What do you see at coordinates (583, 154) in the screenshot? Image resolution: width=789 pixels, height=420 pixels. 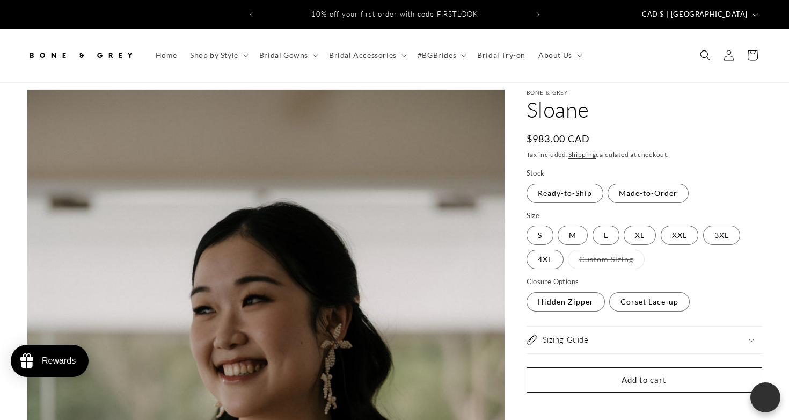 I see `a: Shipping` at bounding box center [583, 154].